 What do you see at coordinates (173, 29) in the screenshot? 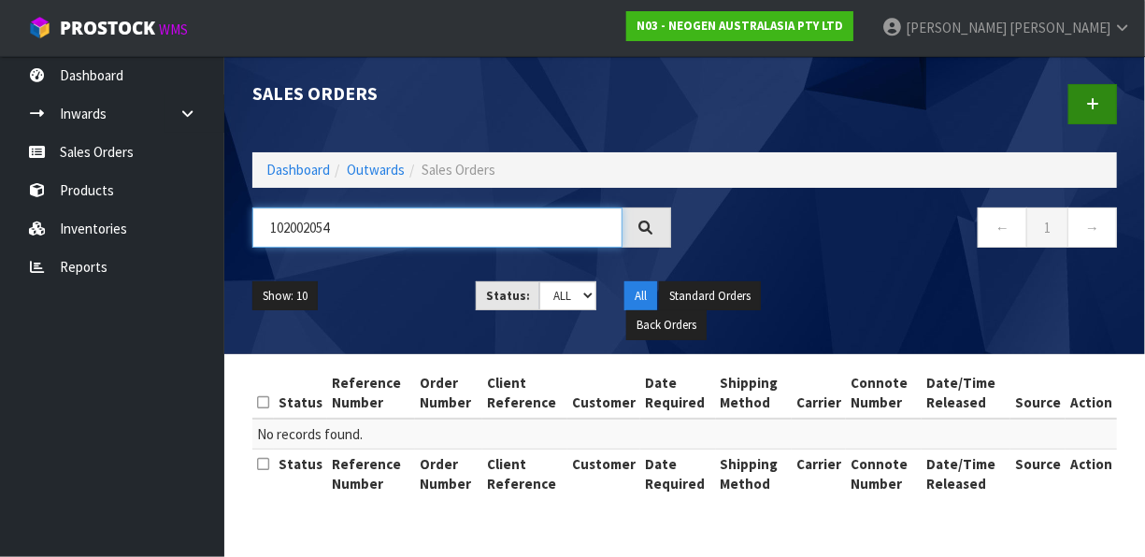
I see `small: WMS` at bounding box center [173, 29].